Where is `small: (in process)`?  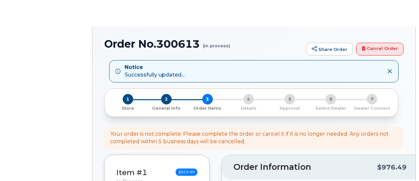
small: (in process) is located at coordinates (216, 43).